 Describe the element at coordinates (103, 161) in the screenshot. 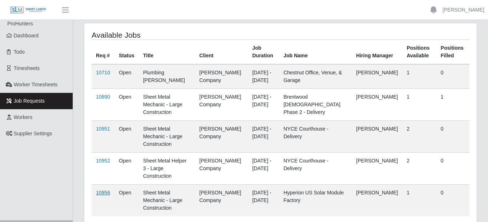

I see `a: 10952` at that location.